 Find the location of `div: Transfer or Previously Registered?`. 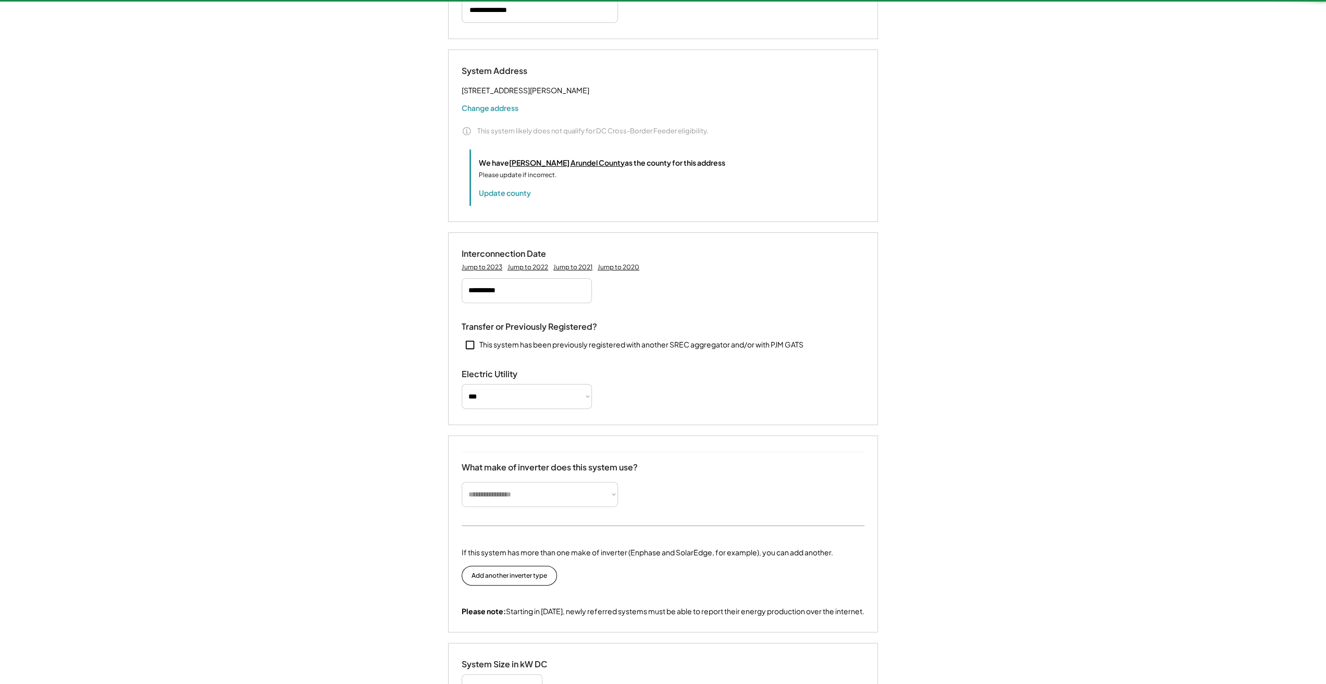

div: Transfer or Previously Registered? is located at coordinates (529, 327).